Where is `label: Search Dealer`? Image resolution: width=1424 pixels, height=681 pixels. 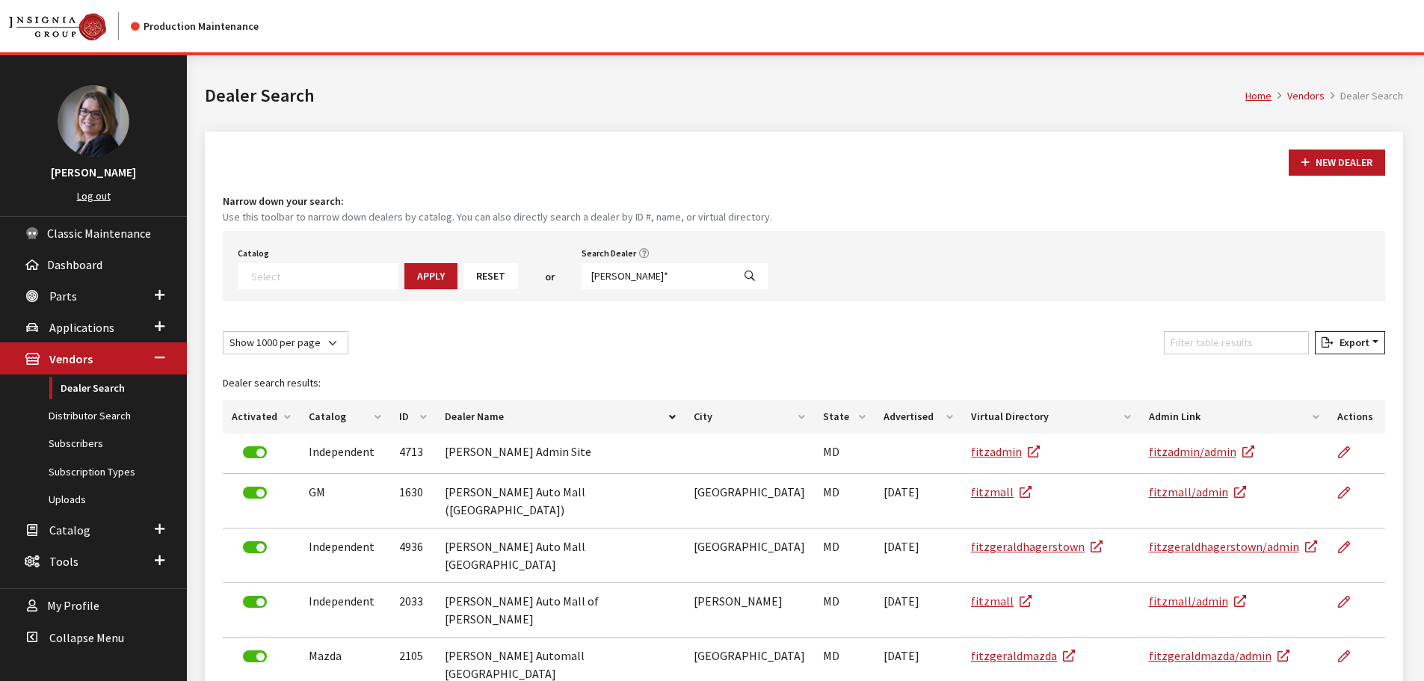 label: Search Dealer is located at coordinates (608, 253).